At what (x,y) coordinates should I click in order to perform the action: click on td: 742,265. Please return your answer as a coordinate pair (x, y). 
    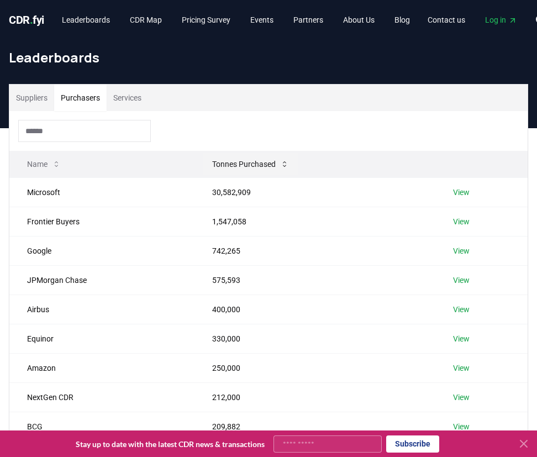
    Looking at the image, I should click on (315, 250).